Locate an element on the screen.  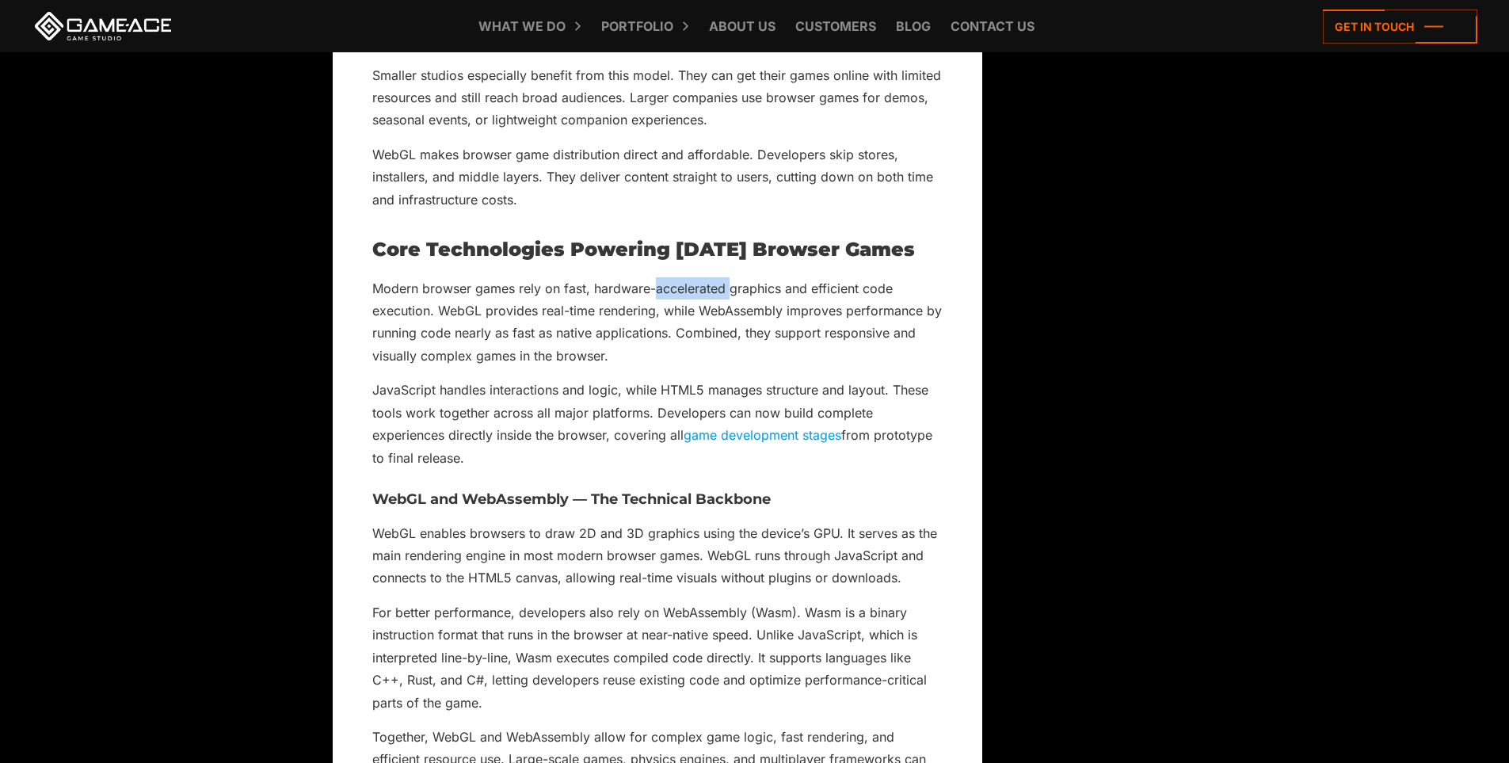
a: Get in touch is located at coordinates (1400, 26).